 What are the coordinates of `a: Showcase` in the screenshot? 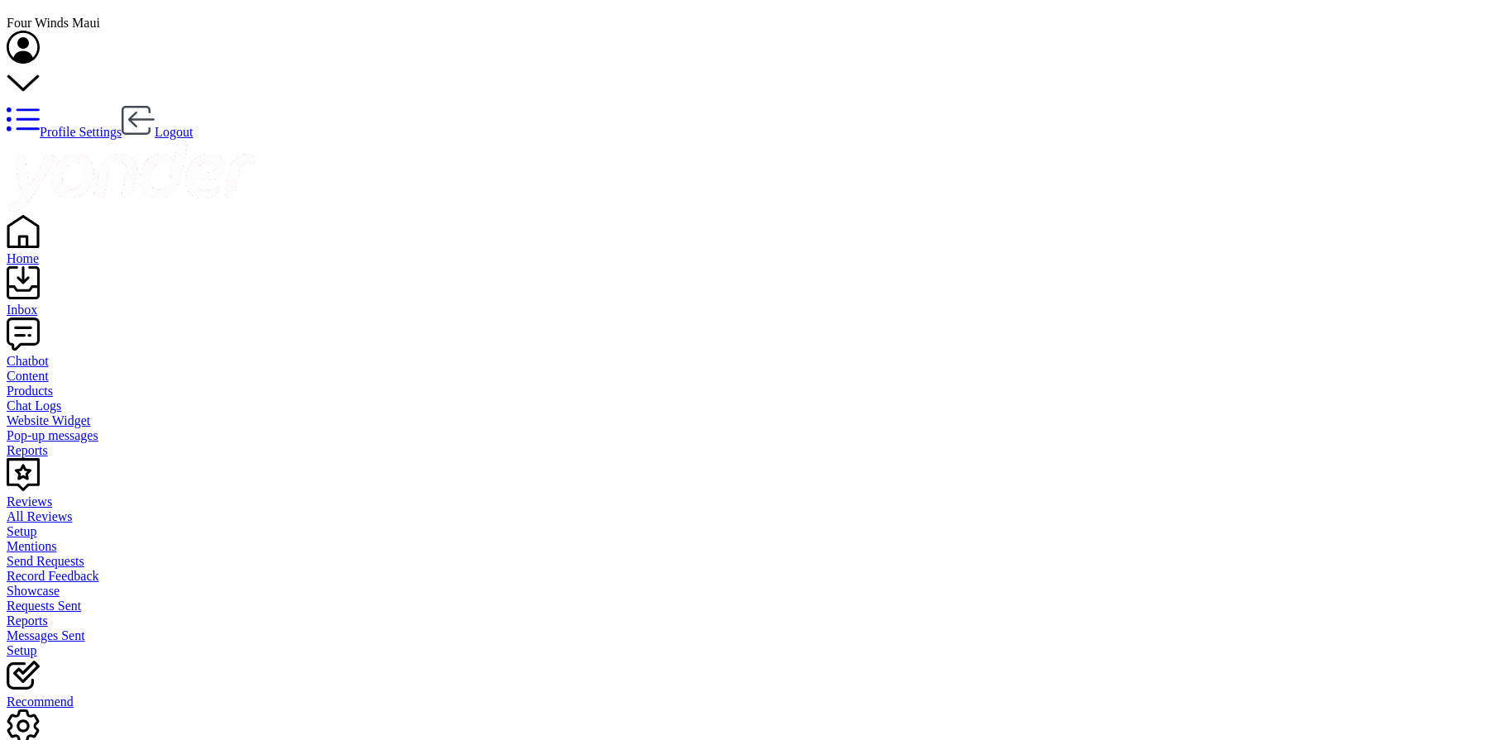 It's located at (742, 591).